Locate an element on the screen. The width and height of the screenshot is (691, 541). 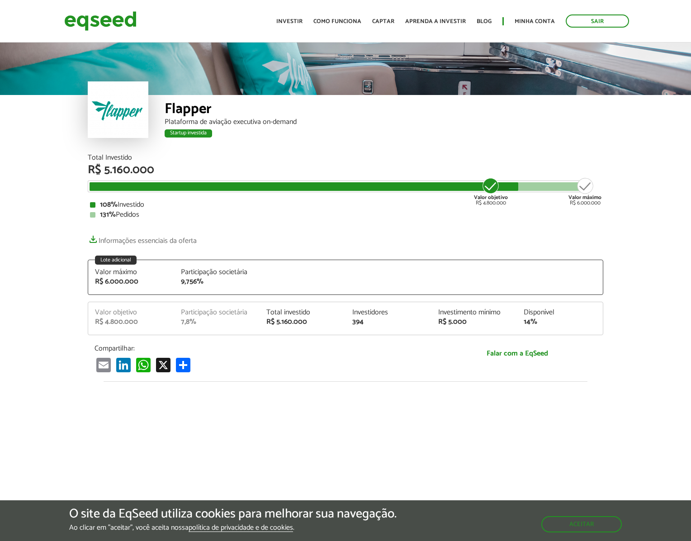
button: Aceitar is located at coordinates (581, 524).